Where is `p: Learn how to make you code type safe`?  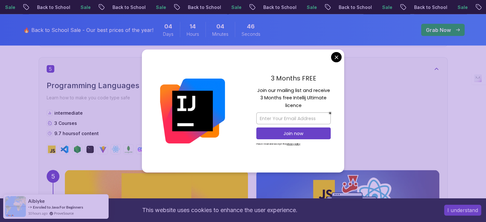
p: Learn how to make you code type safe is located at coordinates (243, 98).